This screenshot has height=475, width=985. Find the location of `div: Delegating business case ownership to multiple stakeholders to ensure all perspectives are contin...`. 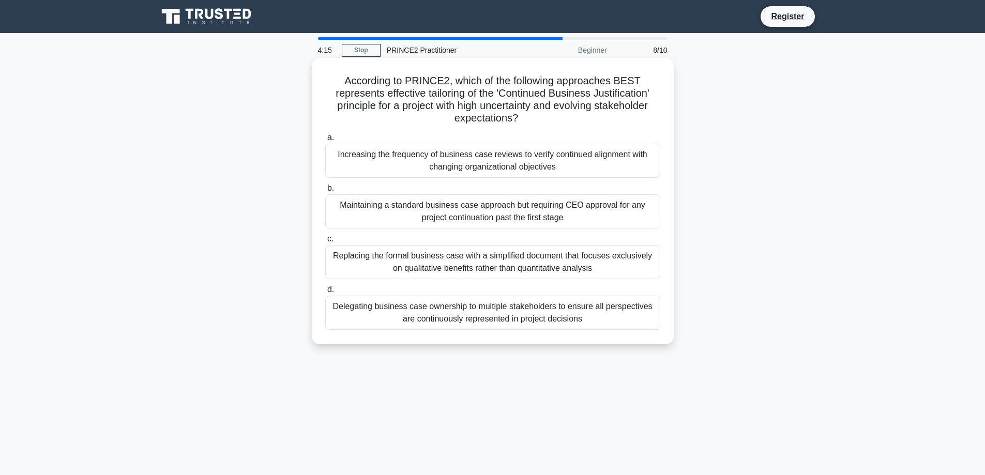

div: Delegating business case ownership to multiple stakeholders to ensure all perspectives are contin... is located at coordinates (493, 313).